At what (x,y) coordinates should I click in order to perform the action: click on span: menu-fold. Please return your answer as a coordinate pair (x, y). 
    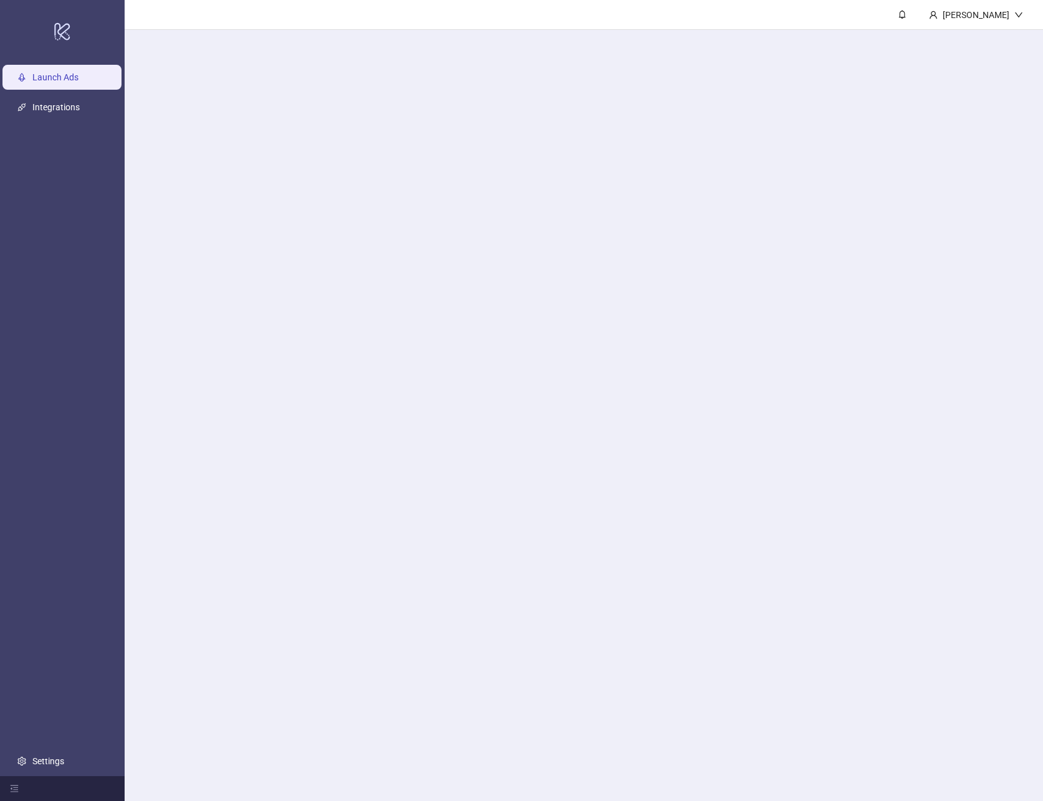
    Looking at the image, I should click on (14, 789).